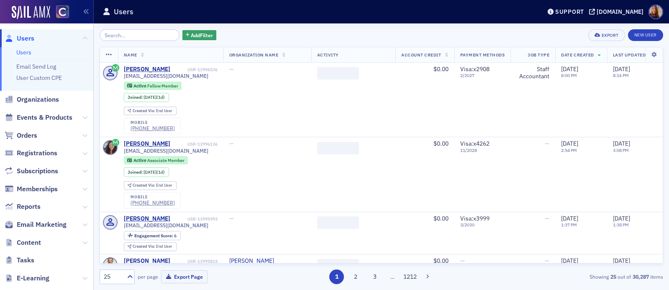 This screenshot has height=290, width=669. Describe the element at coordinates (38, 100) in the screenshot. I see `span: Organizations` at that location.